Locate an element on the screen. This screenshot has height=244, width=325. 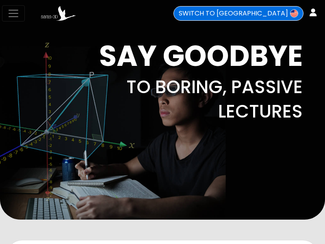
h1: SAY GOODBYE is located at coordinates (200, 56).